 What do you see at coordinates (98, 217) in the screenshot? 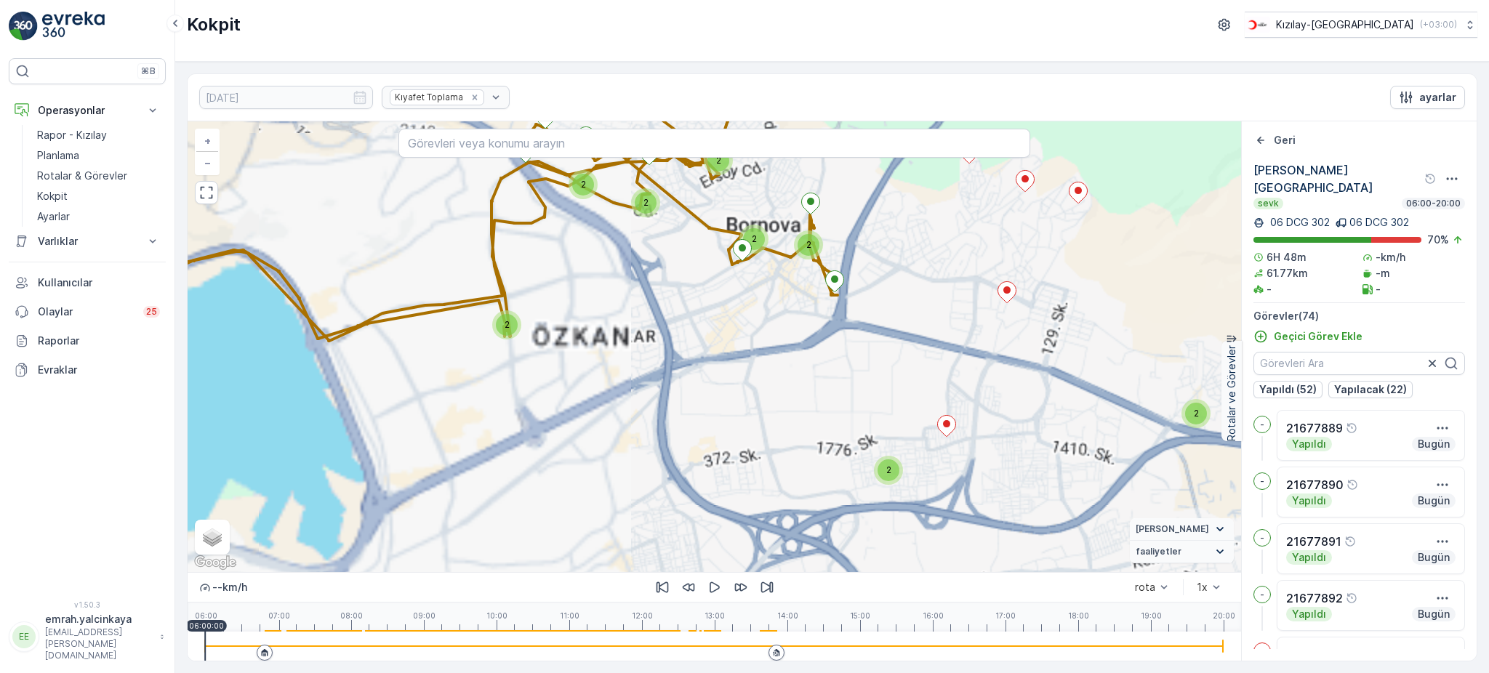
I see `a: Ayarlar` at bounding box center [98, 217].